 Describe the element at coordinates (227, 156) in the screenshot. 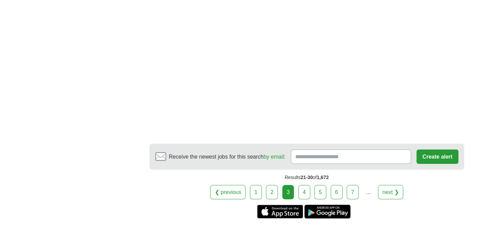

I see `span: Receive the newest jobs for this search :` at that location.